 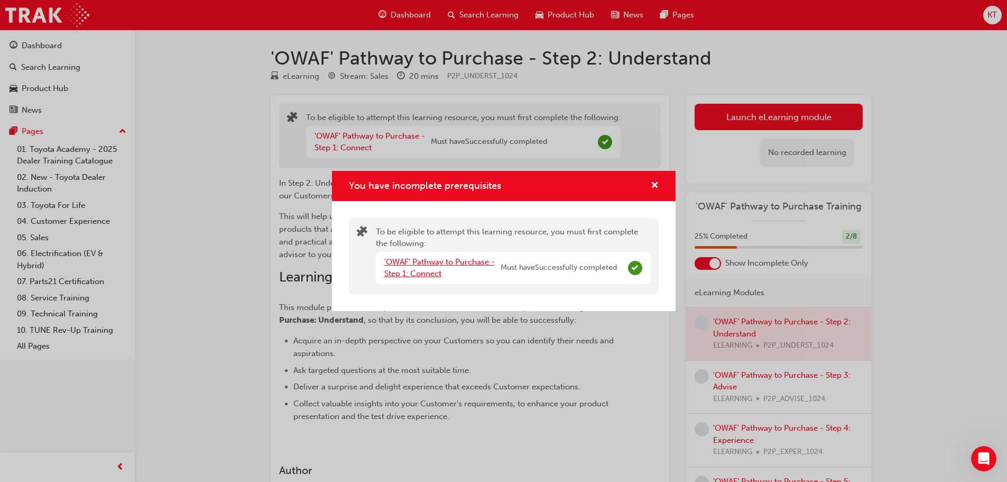 I want to click on span: You have incomplete prerequisites, so click(x=425, y=186).